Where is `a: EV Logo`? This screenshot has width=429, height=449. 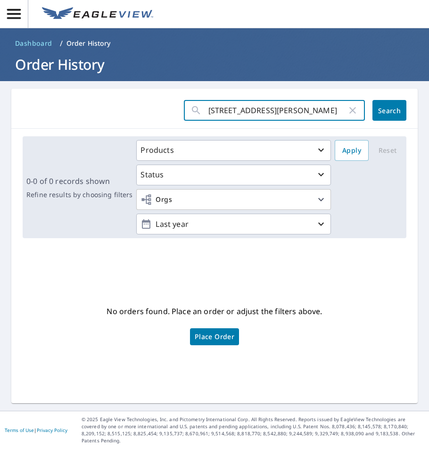
a: EV Logo is located at coordinates (98, 14).